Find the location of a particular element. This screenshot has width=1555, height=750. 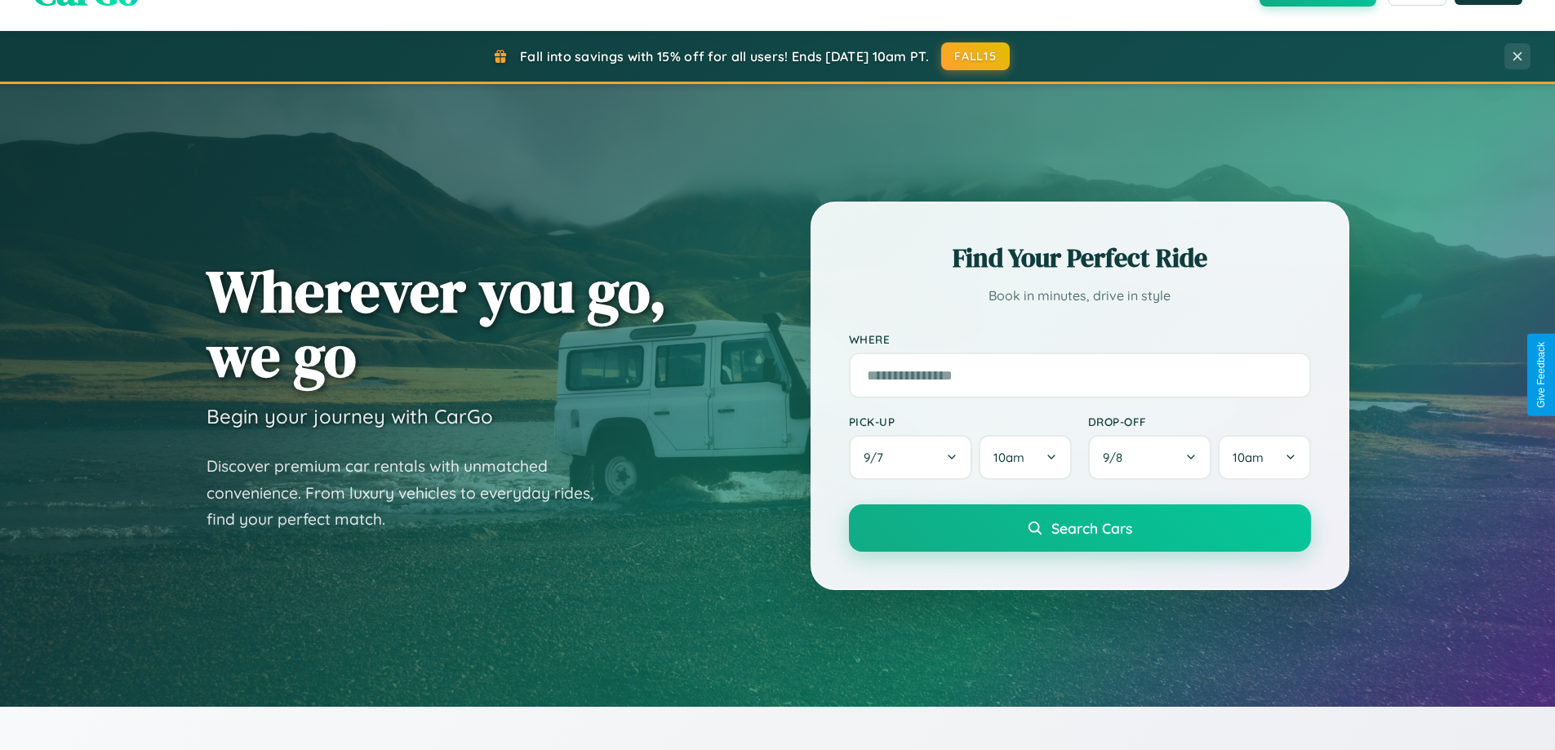

button: Search Cars is located at coordinates (1080, 528).